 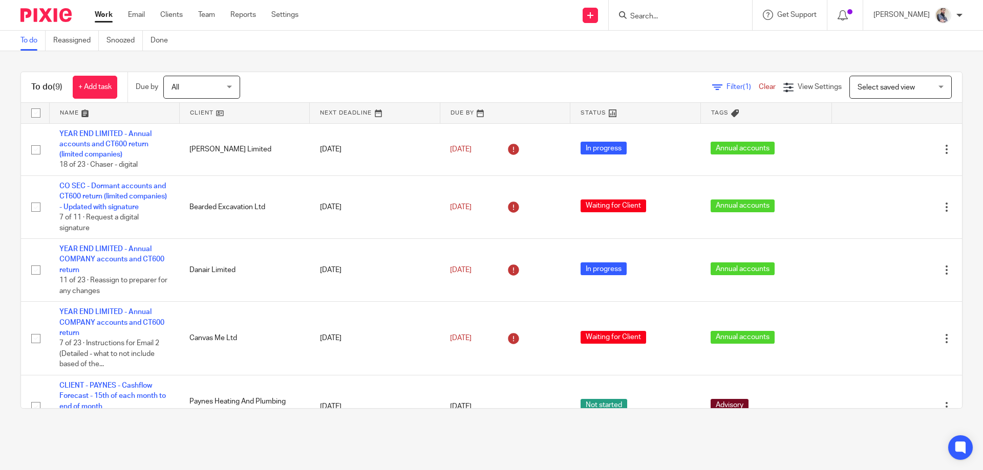 I want to click on a: Reports, so click(x=243, y=15).